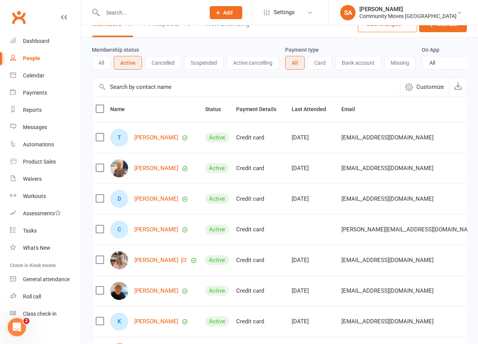 This screenshot has width=478, height=344. What do you see at coordinates (45, 196) in the screenshot?
I see `a: Workouts` at bounding box center [45, 196].